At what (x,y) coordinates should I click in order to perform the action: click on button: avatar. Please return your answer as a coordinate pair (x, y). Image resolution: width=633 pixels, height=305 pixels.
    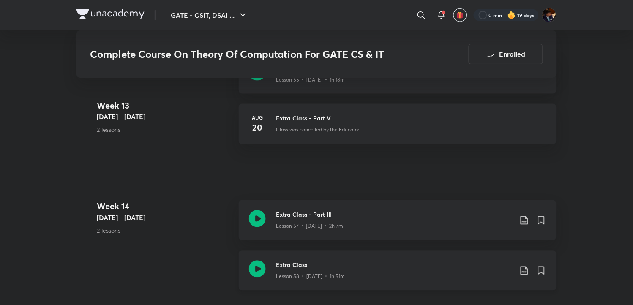
    Looking at the image, I should click on (461, 15).